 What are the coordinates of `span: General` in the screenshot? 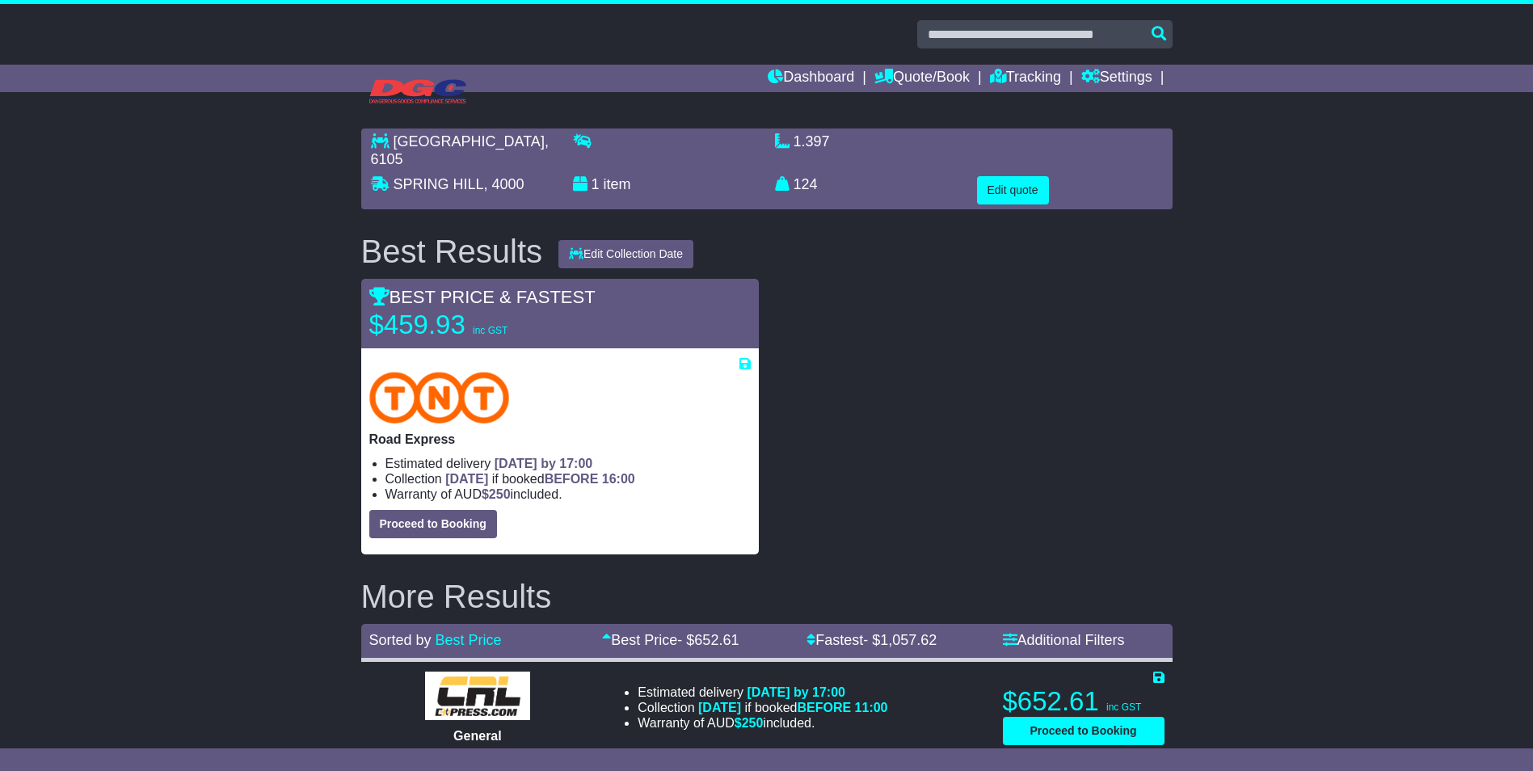 It's located at (478, 735).